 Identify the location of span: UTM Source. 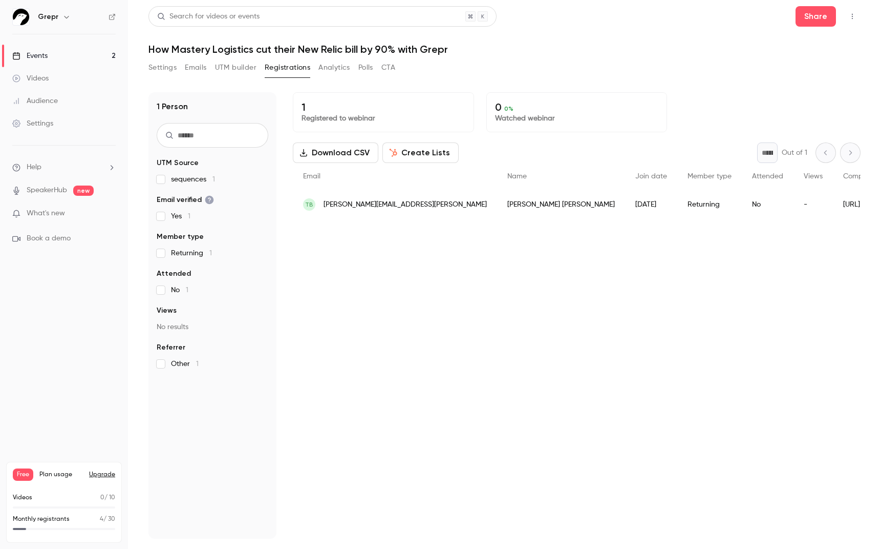
(178, 163).